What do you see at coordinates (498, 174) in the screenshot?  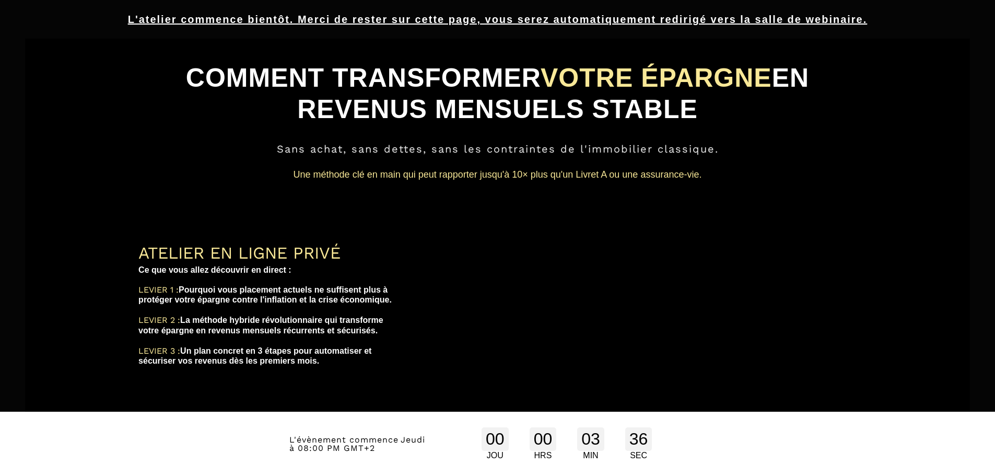 I see `span: Une méthode clé en main qui peut rapporter jusqu'à 10× plus qu'un Livret A ou une assurance-vie.` at bounding box center [498, 174].